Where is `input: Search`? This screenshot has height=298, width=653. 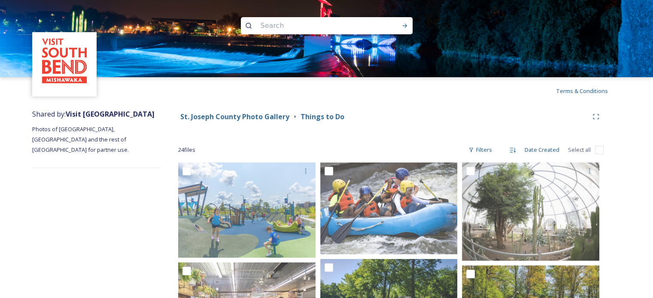 input: Search is located at coordinates (315, 26).